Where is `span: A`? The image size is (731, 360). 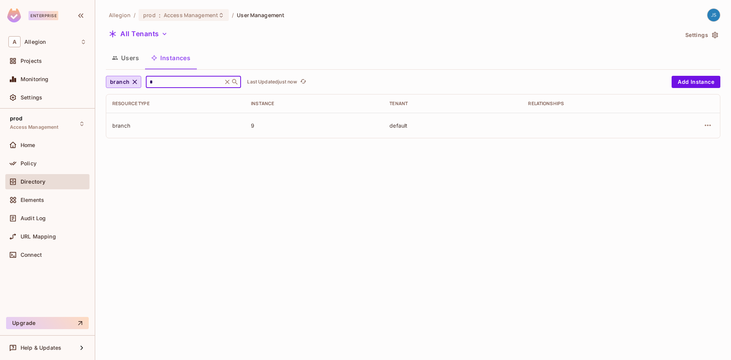
span: A is located at coordinates (14, 41).